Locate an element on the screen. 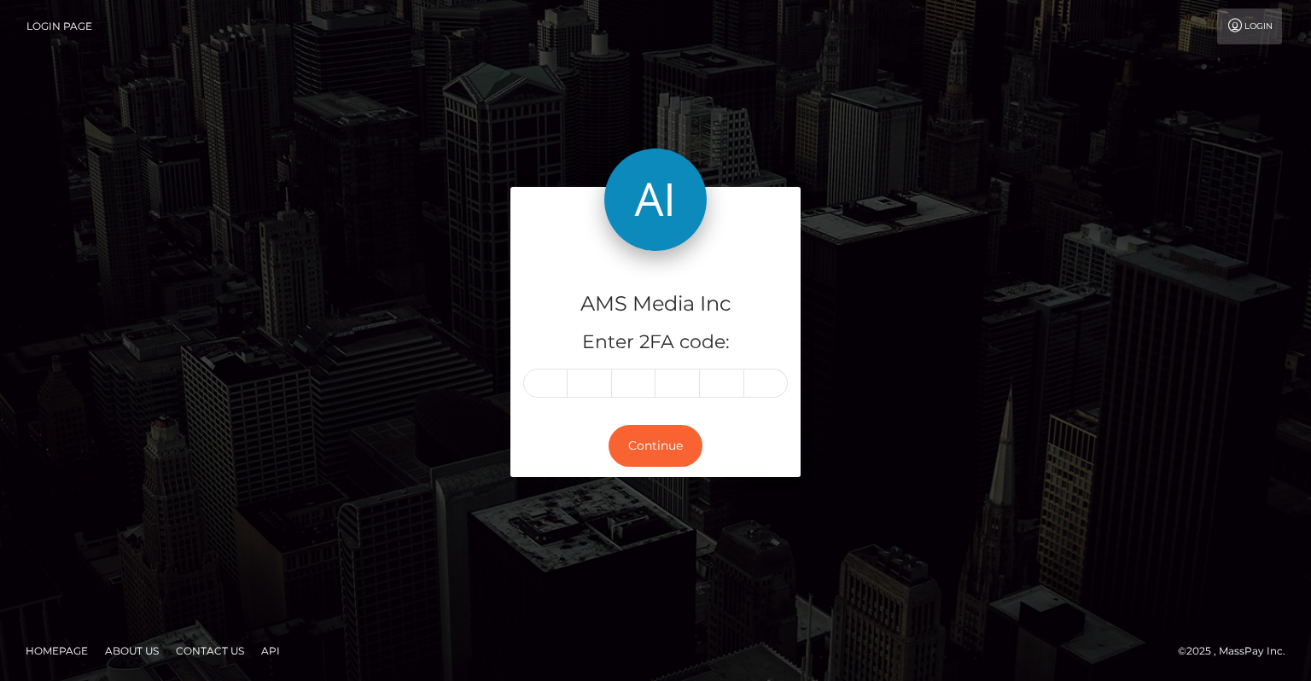 The height and width of the screenshot is (681, 1311). button: Continue is located at coordinates (655, 446).